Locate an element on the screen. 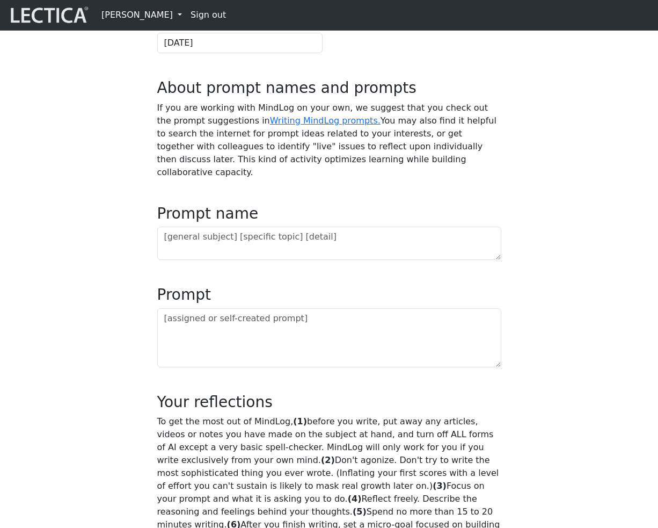 The width and height of the screenshot is (658, 528). strong: (1) is located at coordinates (300, 421).